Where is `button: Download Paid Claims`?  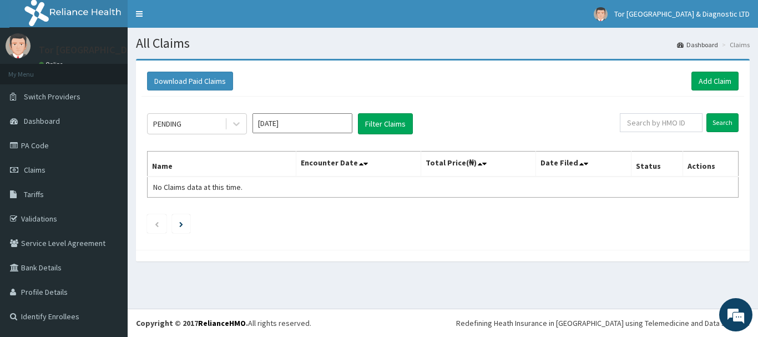
button: Download Paid Claims is located at coordinates (190, 81).